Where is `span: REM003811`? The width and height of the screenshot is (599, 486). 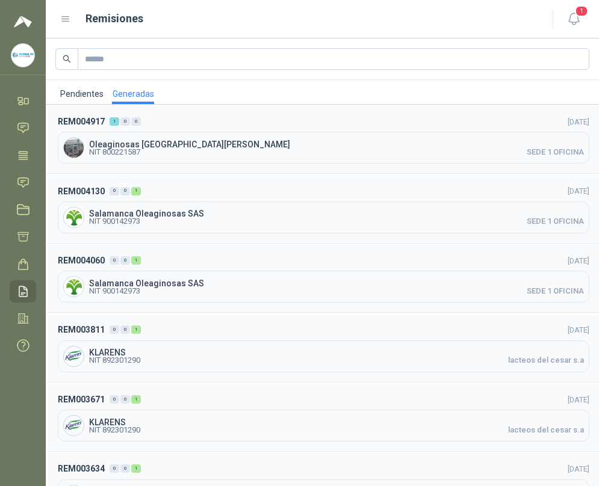
span: REM003811 is located at coordinates (81, 330).